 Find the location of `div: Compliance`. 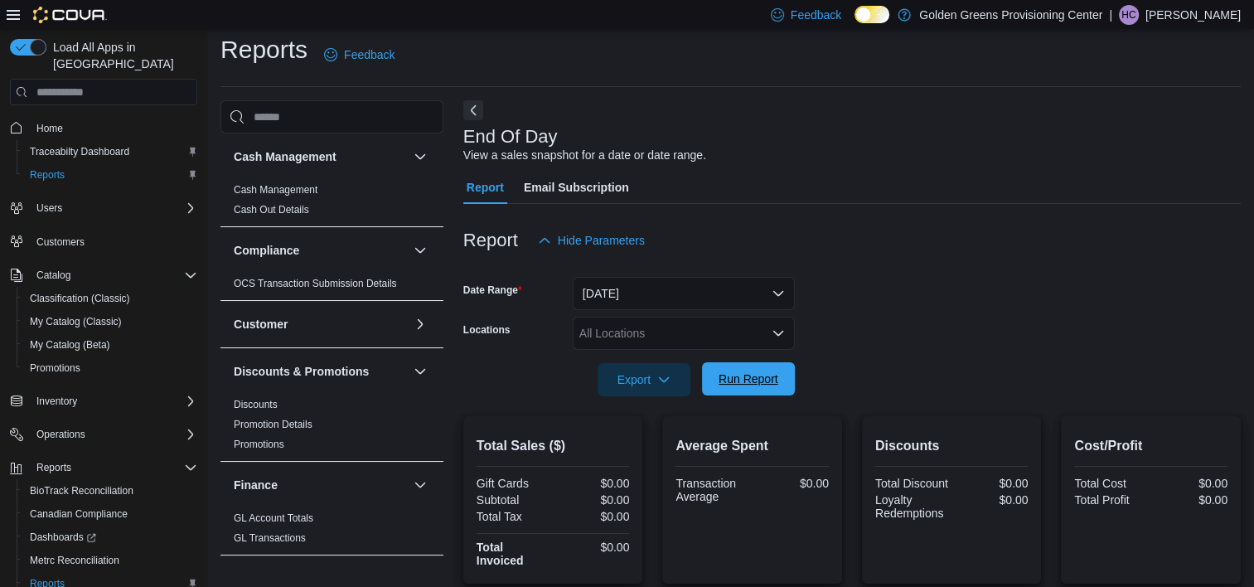

div: Compliance is located at coordinates (332, 287).